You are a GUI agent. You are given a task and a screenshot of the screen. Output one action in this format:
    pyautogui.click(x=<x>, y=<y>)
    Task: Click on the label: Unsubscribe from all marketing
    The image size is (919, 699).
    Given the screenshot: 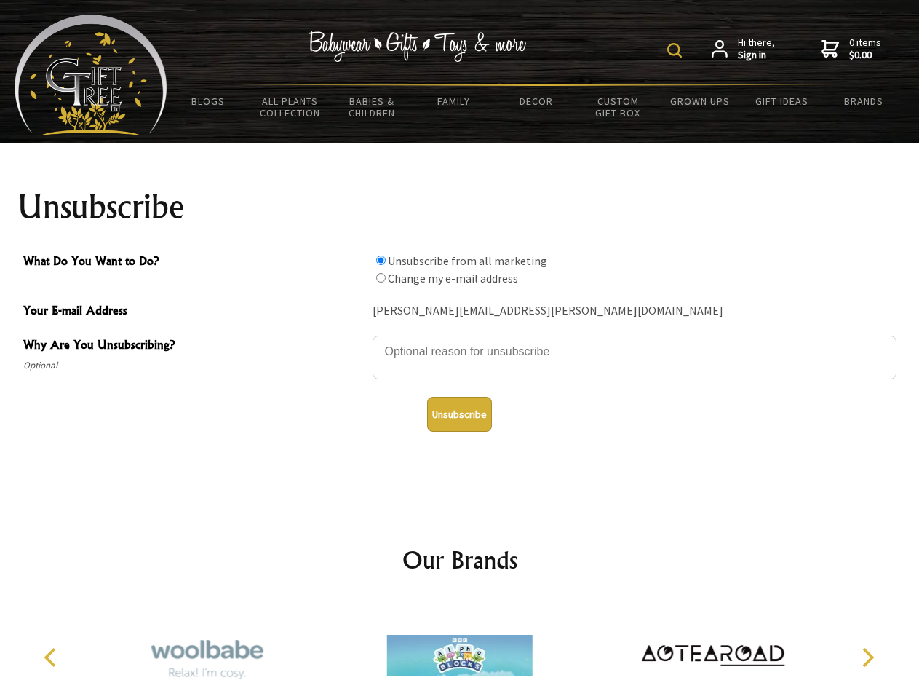 What is the action you would take?
    pyautogui.click(x=467, y=261)
    